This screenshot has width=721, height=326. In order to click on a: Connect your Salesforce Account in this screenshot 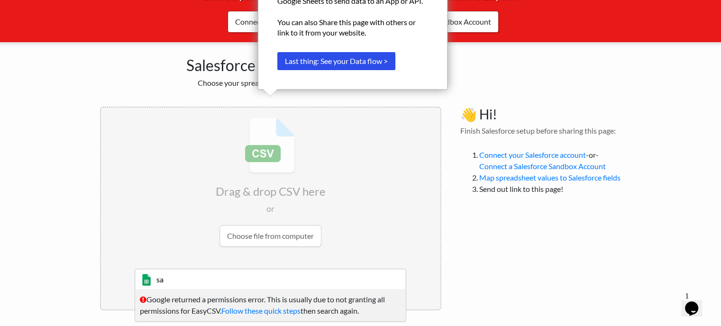, I will do `click(289, 22)`.